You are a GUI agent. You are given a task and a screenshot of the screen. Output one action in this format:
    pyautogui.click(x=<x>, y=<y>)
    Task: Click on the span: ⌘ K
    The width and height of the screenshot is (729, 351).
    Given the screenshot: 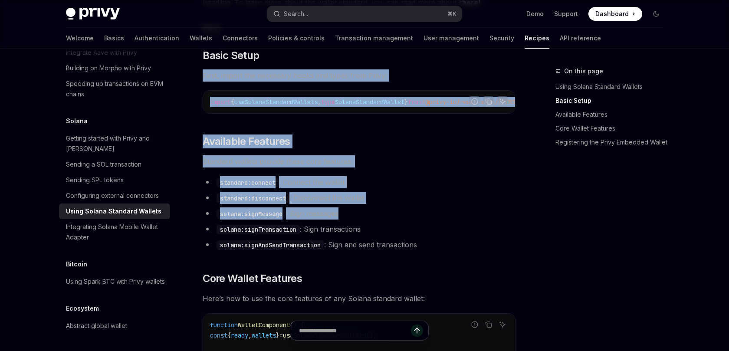 What is the action you would take?
    pyautogui.click(x=452, y=14)
    